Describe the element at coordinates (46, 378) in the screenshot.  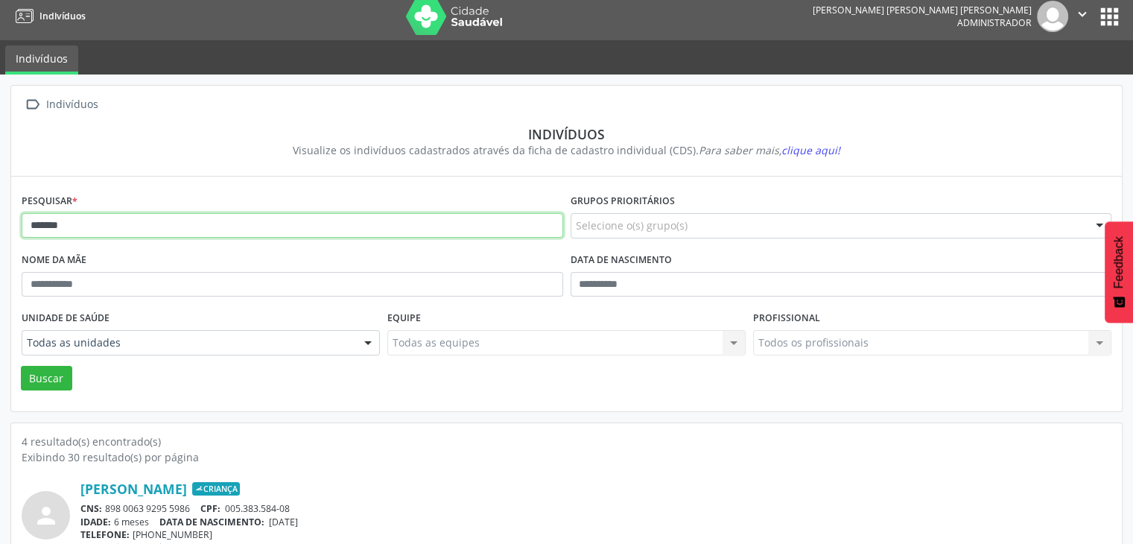
I see `button: Buscar` at that location.